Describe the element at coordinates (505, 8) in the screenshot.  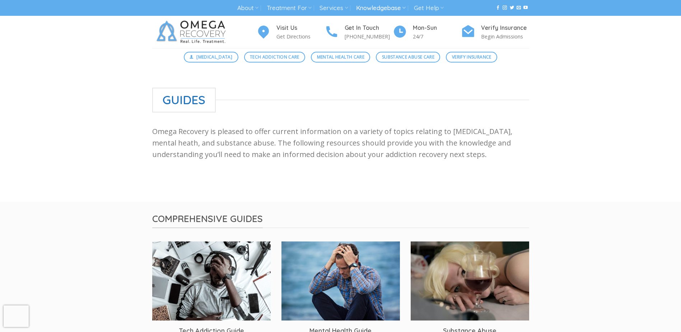
I see `a: Follow on Instagram` at that location.